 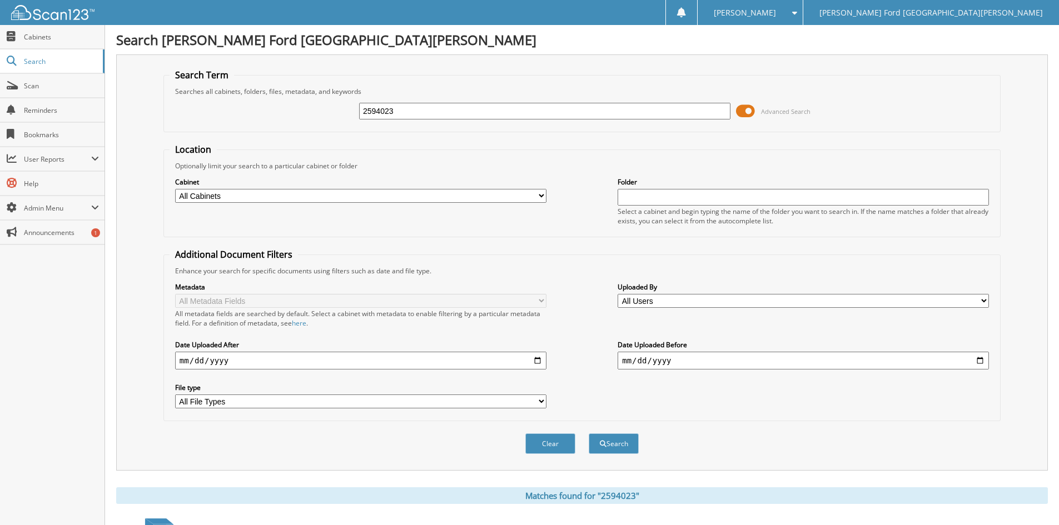 I want to click on button: Search, so click(x=614, y=444).